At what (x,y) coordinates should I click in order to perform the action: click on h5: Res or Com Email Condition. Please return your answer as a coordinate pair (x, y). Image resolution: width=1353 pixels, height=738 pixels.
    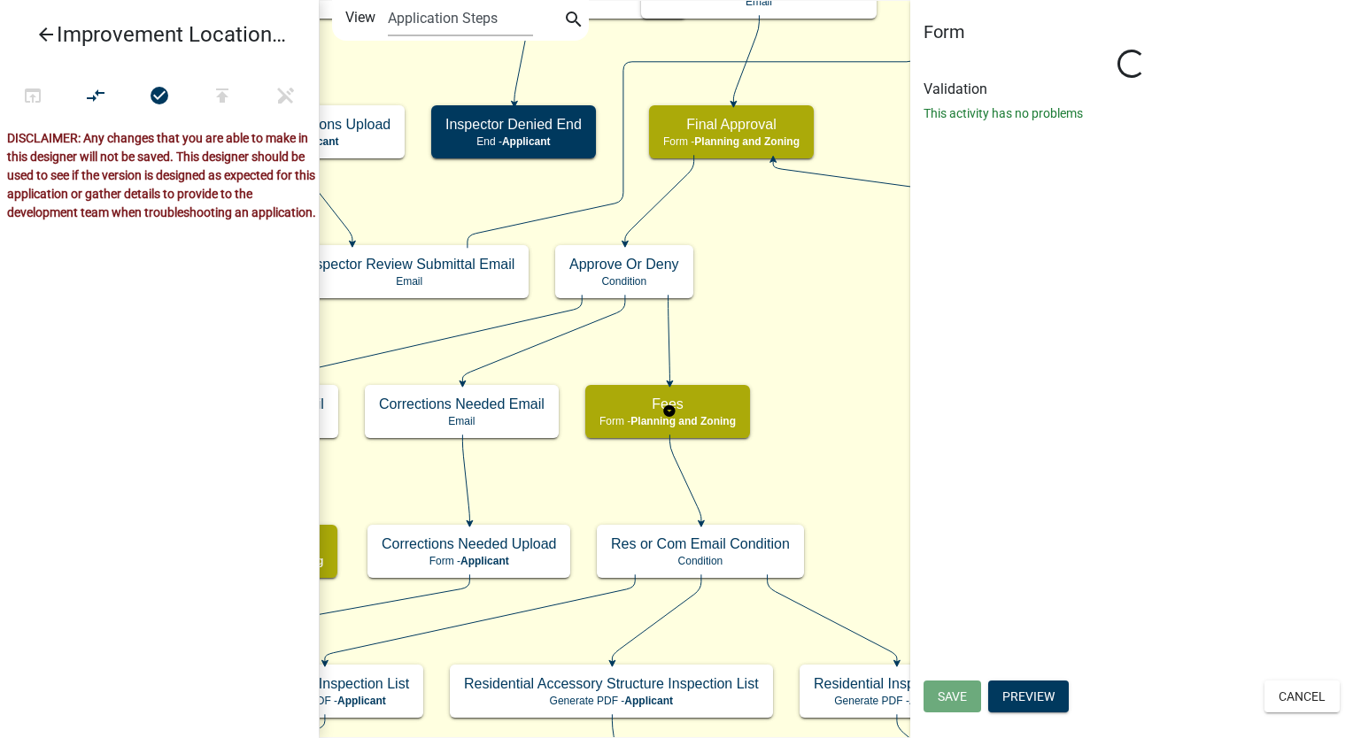
    Looking at the image, I should click on (700, 544).